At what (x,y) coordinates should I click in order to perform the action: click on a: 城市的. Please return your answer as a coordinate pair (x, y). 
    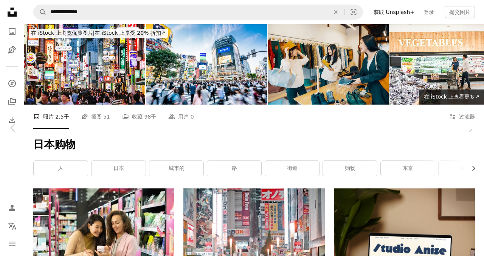
    Looking at the image, I should click on (176, 169).